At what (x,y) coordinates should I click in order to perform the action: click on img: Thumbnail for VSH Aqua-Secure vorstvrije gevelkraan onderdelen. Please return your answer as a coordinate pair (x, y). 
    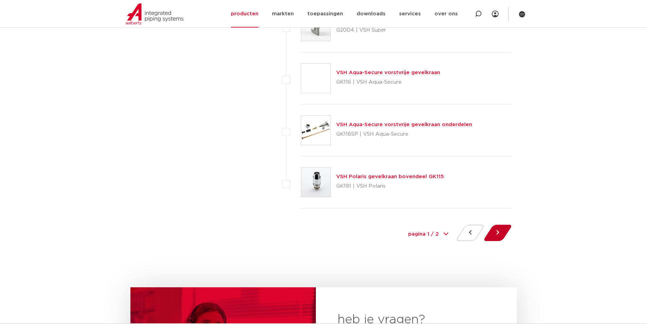
    Looking at the image, I should click on (316, 130).